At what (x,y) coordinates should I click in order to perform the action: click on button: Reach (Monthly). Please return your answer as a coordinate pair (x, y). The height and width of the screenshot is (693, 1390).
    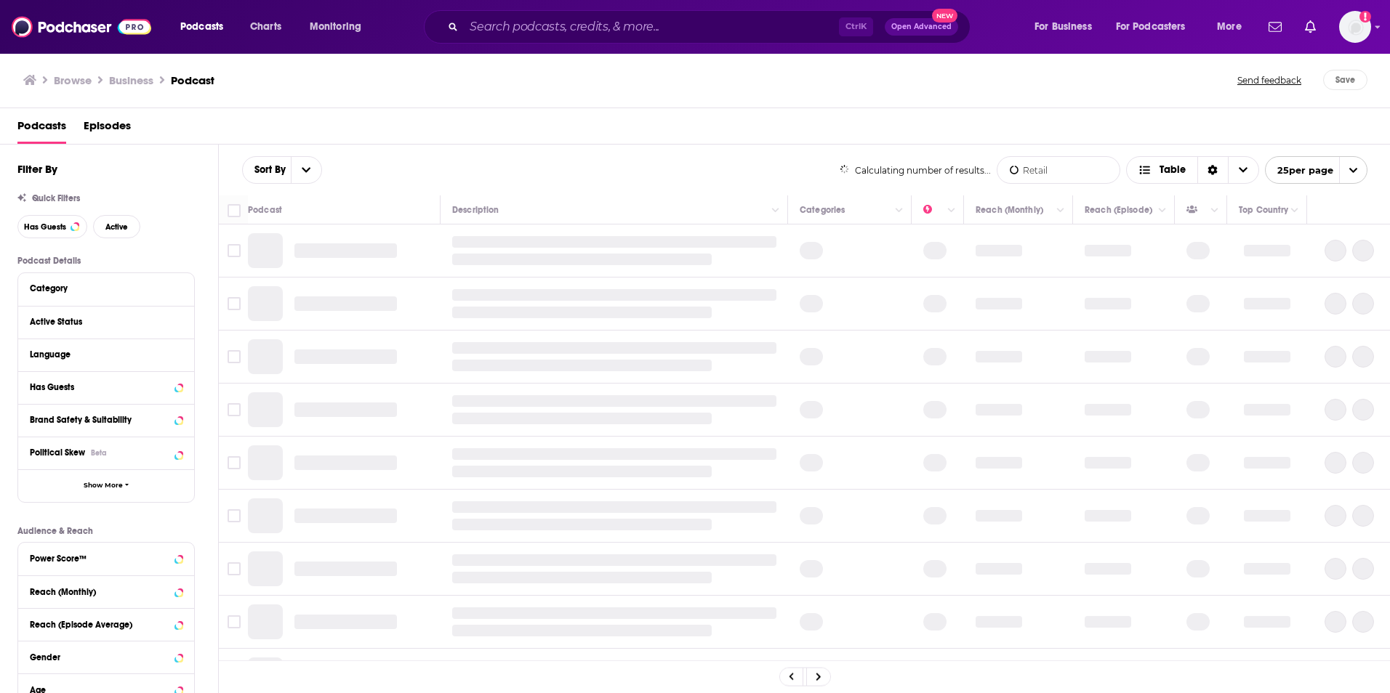
    Looking at the image, I should click on (106, 591).